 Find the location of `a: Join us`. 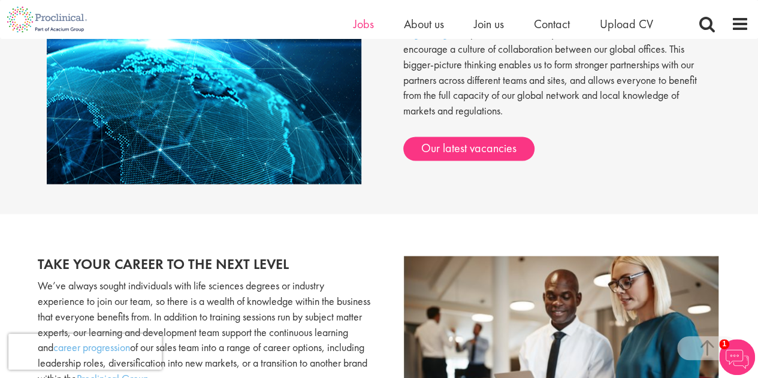

a: Join us is located at coordinates (489, 24).